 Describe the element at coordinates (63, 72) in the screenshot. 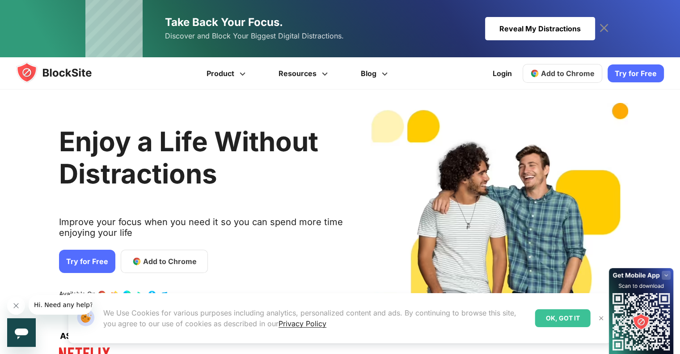

I see `img: blocksite-icon.5d769676.svg` at that location.